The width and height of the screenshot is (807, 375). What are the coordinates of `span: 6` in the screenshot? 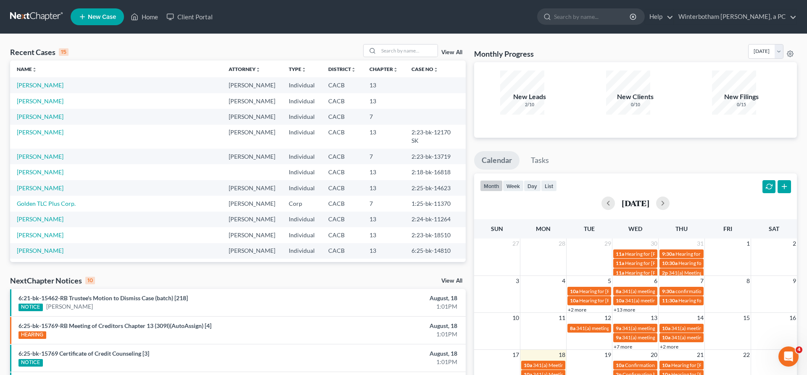 It's located at (656, 281).